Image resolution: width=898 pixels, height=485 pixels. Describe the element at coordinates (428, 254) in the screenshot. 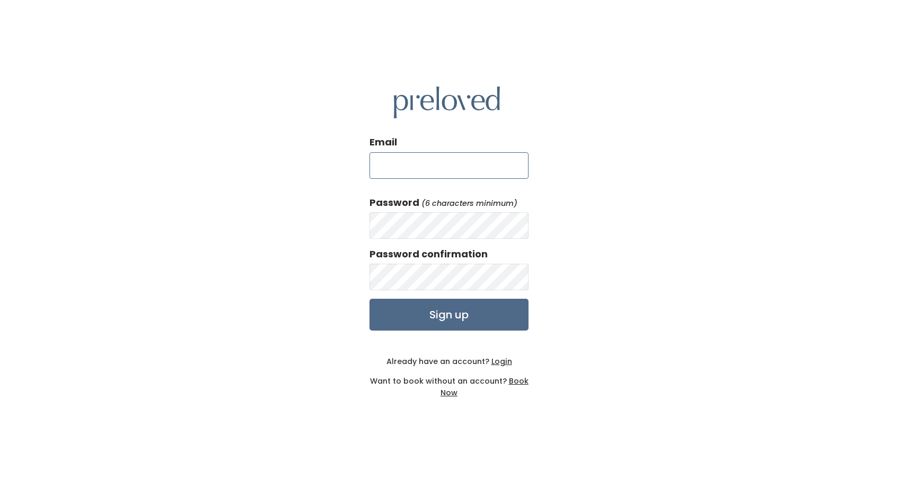

I see `label: Password confirmation` at that location.